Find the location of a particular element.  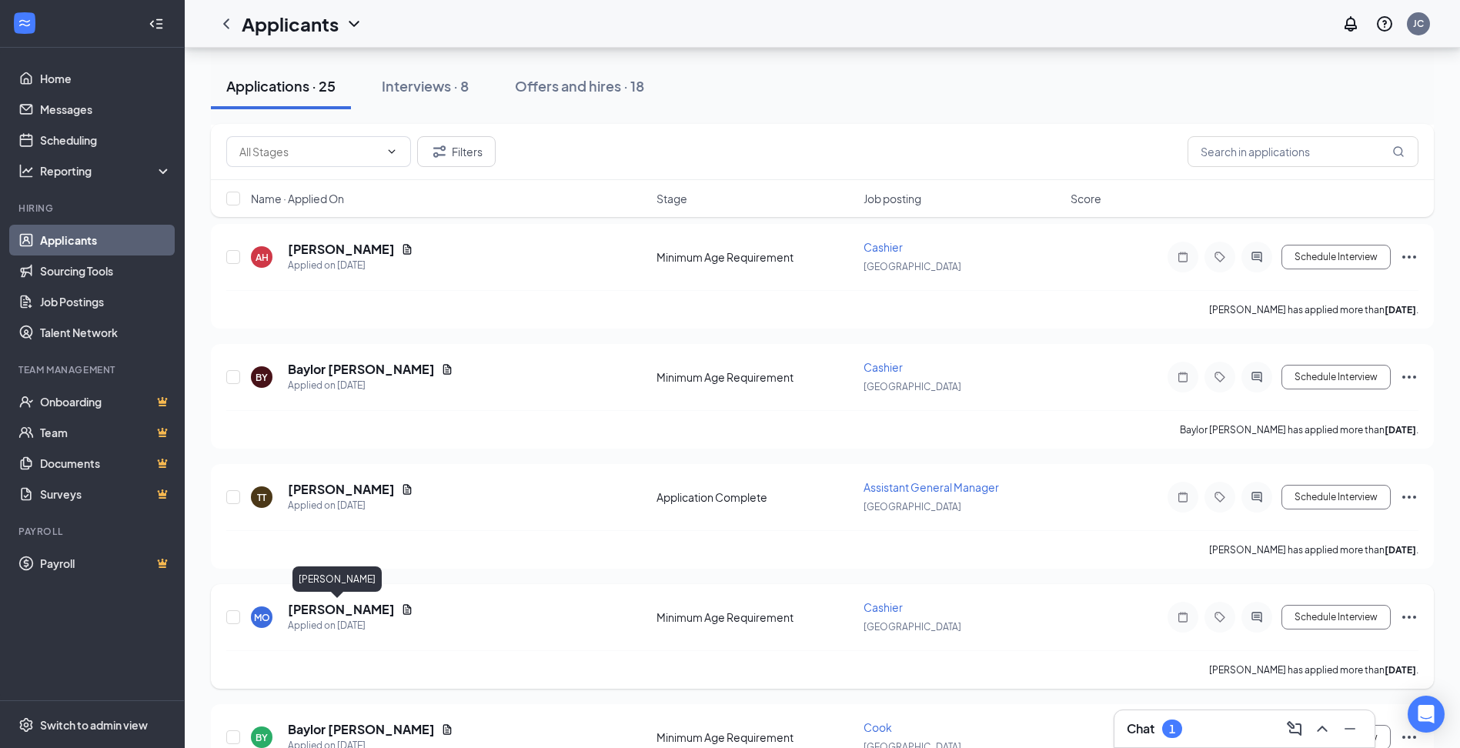

div: AH is located at coordinates (262, 257).